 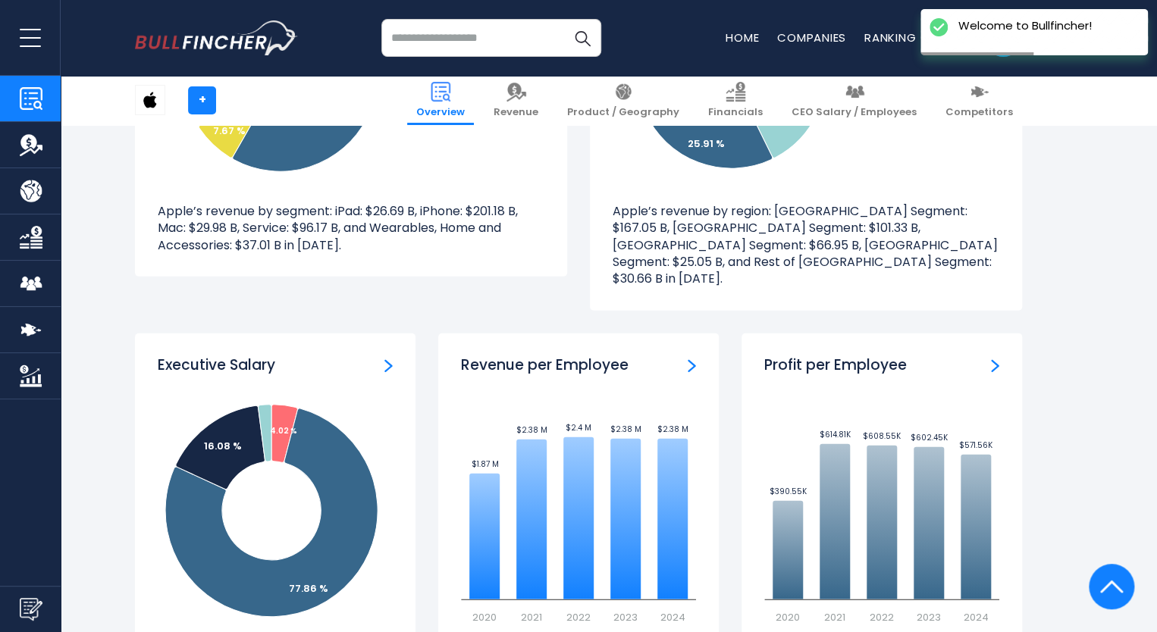 I want to click on img: AAPL logo, so click(x=150, y=100).